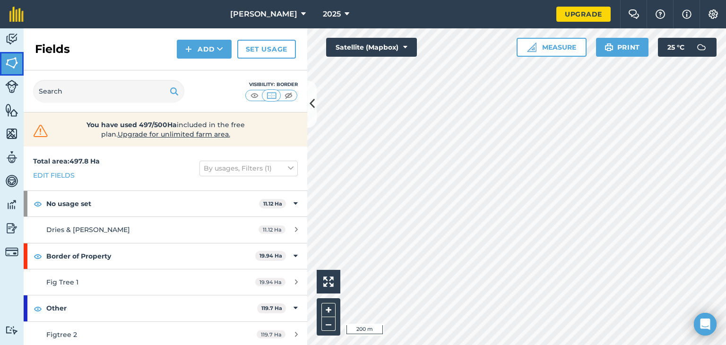  Describe the element at coordinates (705, 324) in the screenshot. I see `div: Open Intercom Messenger` at that location.